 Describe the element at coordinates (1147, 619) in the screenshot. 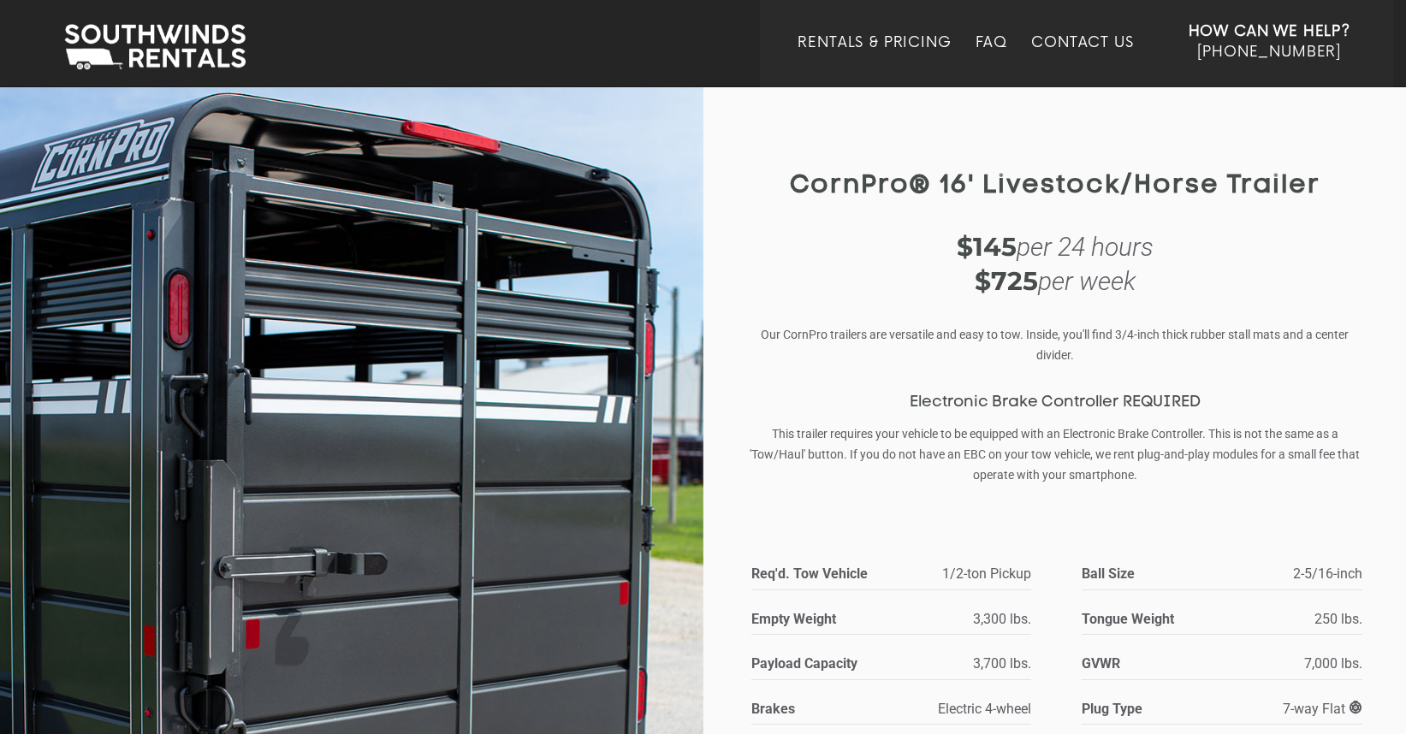

I see `strong: Tongue Weight` at that location.